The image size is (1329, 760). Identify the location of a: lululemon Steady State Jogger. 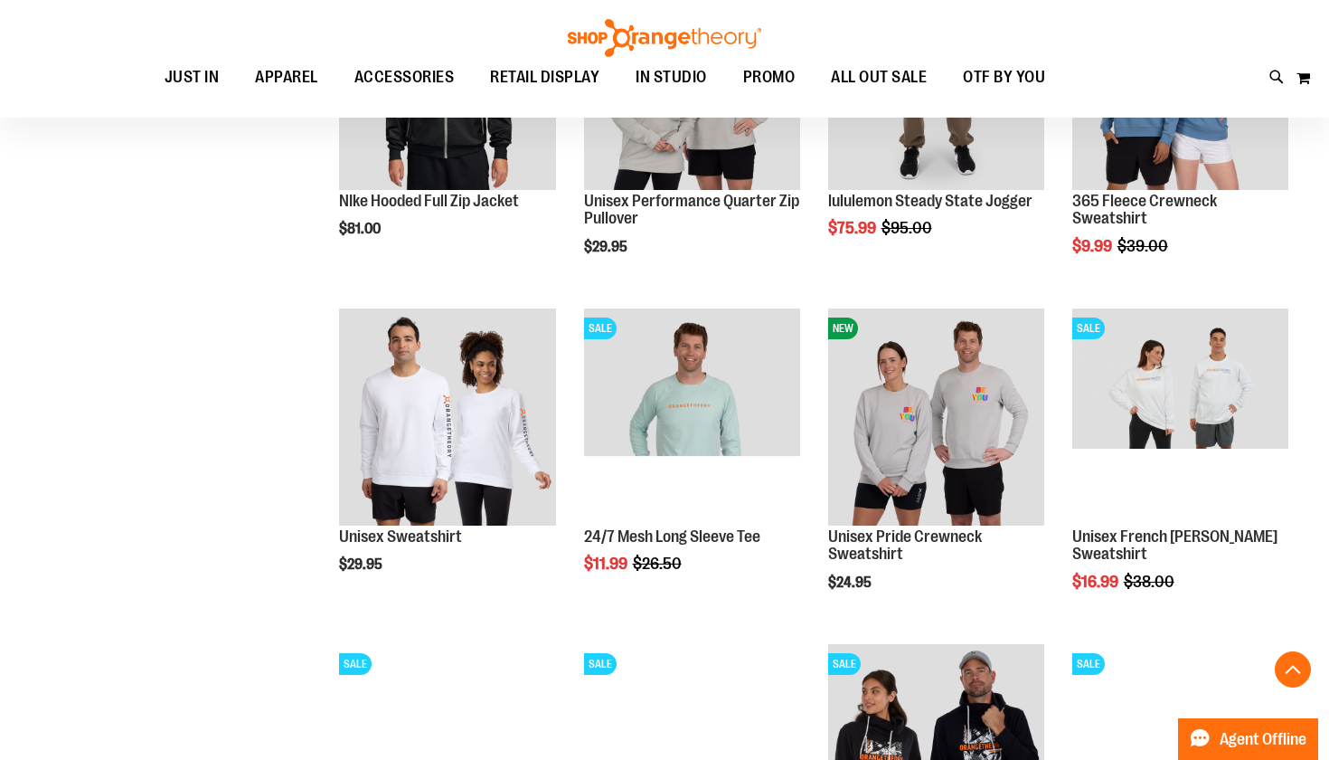
(930, 201).